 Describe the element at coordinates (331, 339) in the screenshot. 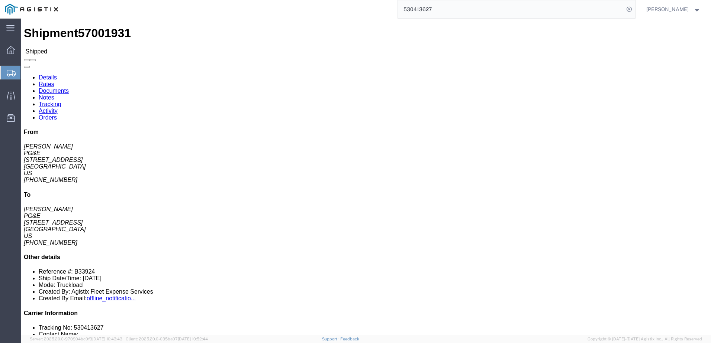

I see `a: Support` at that location.